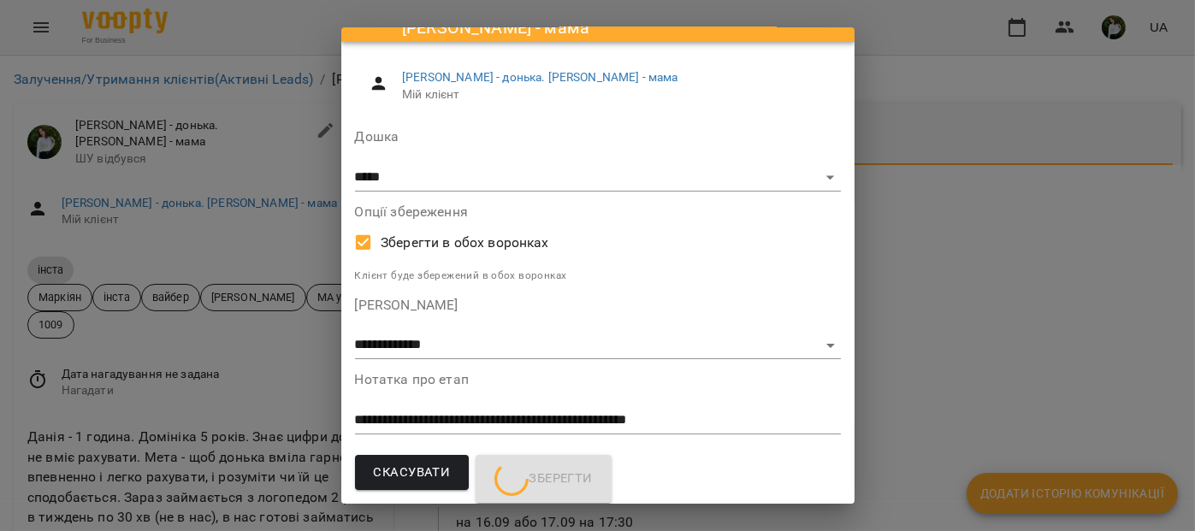  I want to click on label: Опції збереження, so click(598, 212).